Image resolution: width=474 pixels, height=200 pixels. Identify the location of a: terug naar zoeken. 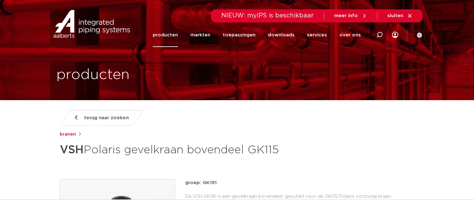
(101, 118).